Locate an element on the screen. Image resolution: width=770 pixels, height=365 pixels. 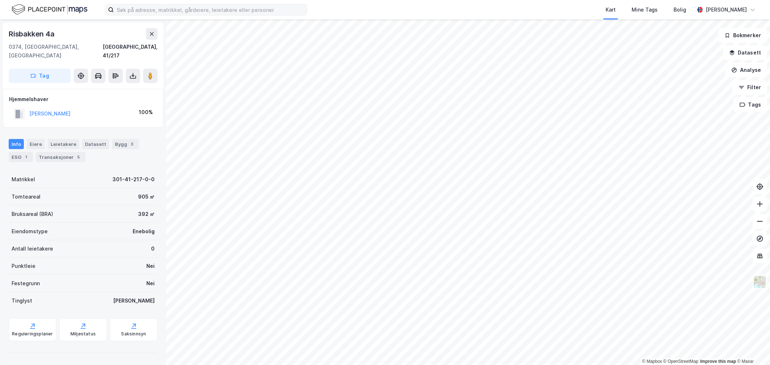
div: Risbakken 4a is located at coordinates (32, 34).